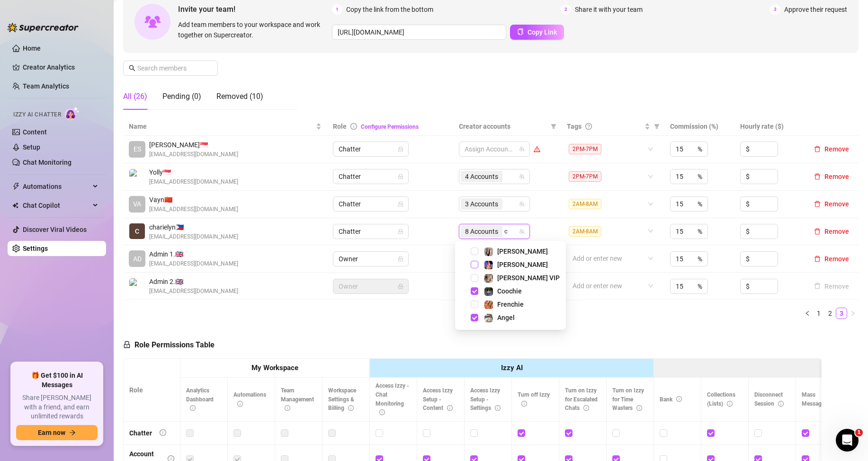 The image size is (868, 461). I want to click on span: 1, so click(859, 433).